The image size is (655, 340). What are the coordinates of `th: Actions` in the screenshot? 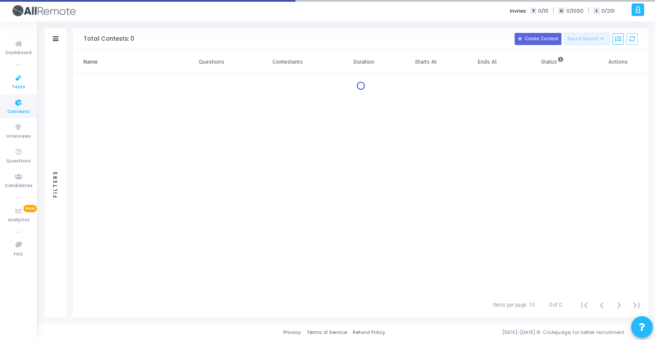 It's located at (617, 62).